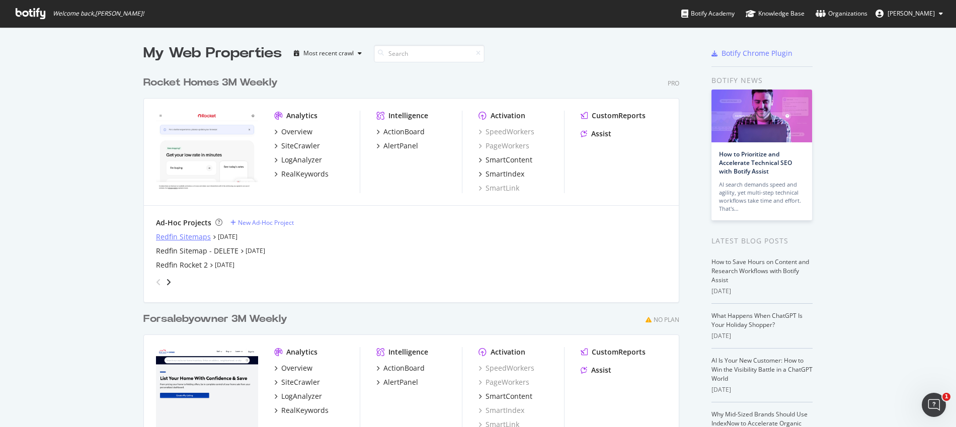  Describe the element at coordinates (327, 53) in the screenshot. I see `button: Most recent crawl` at that location.